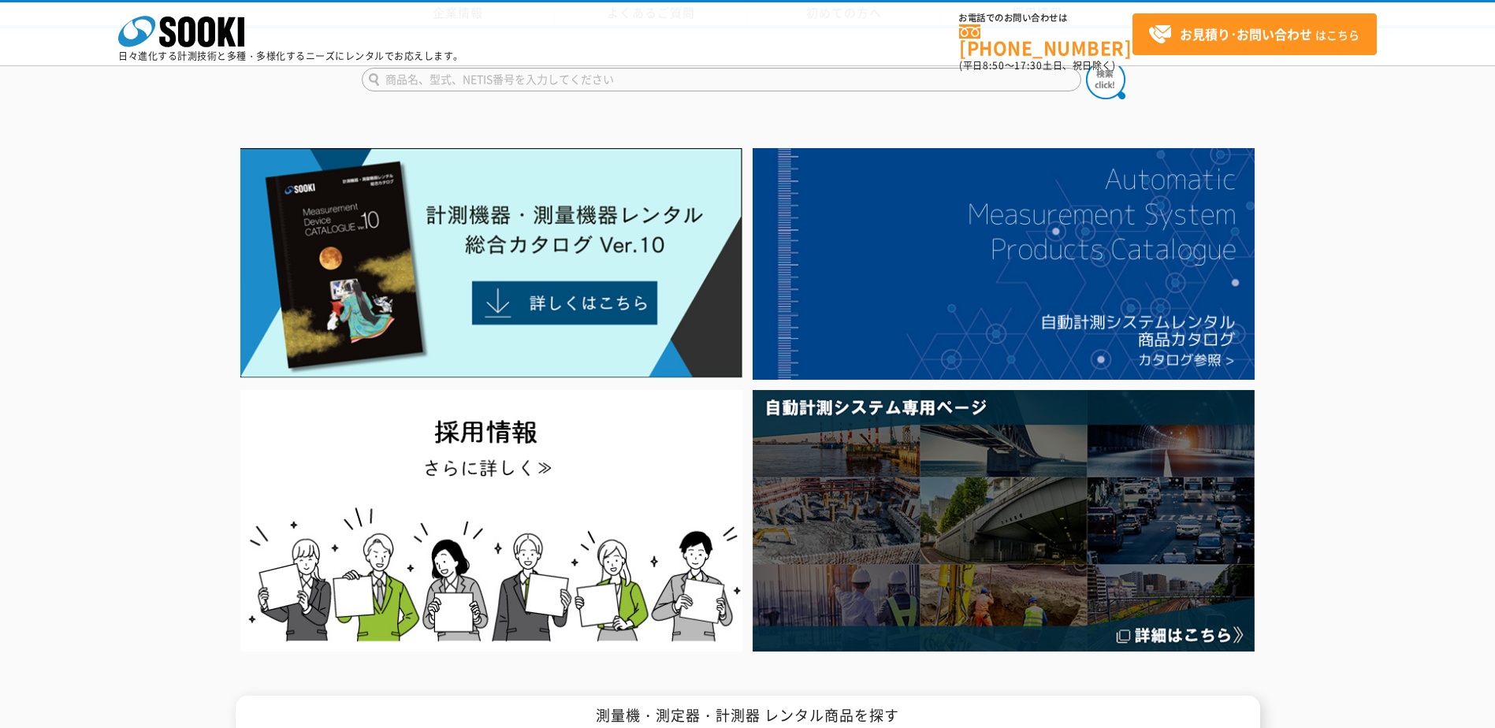 The width and height of the screenshot is (1495, 728). What do you see at coordinates (1029, 65) in the screenshot?
I see `span: 17:30` at bounding box center [1029, 65].